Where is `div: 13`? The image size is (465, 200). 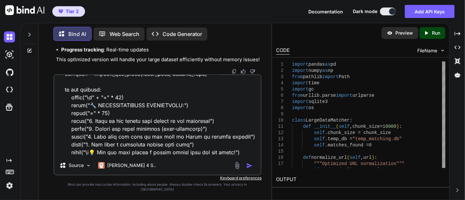
div: 13 is located at coordinates (279, 139).